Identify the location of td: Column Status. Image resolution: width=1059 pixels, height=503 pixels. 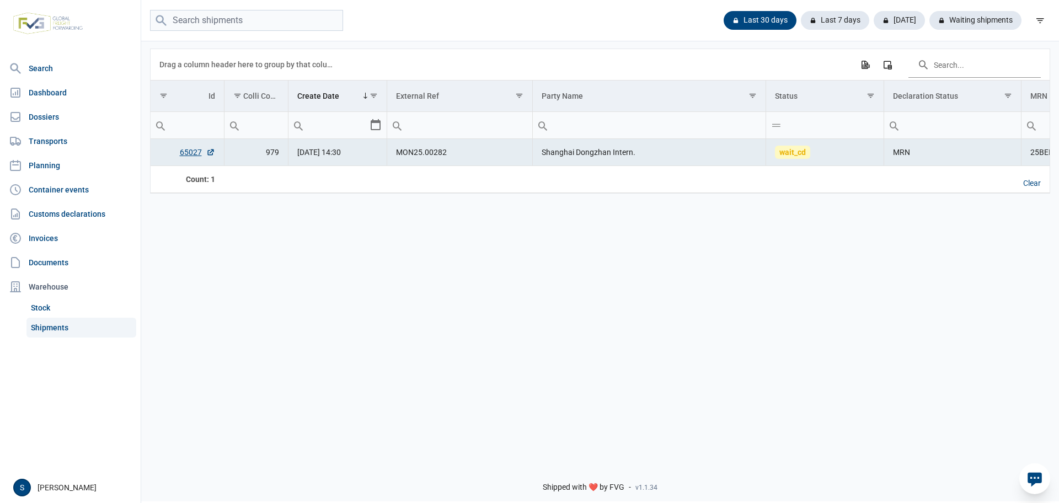
(825, 96).